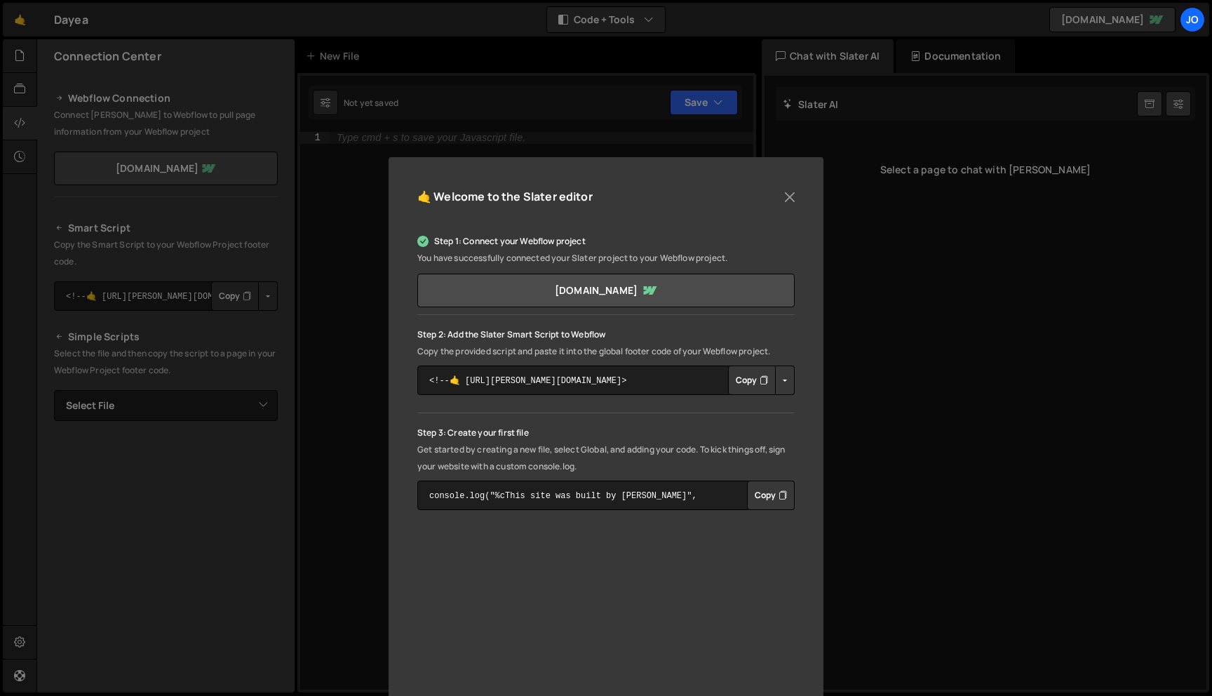 The image size is (1212, 696). I want to click on p: You have successfully connected your Slater project to your Webflow project., so click(606, 258).